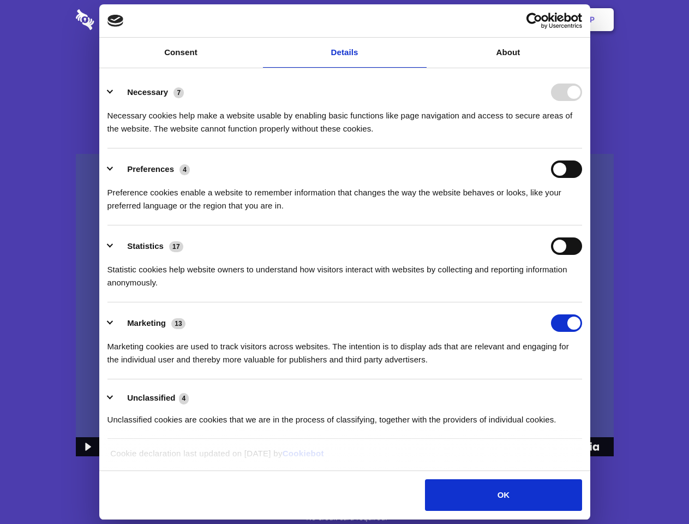  What do you see at coordinates (509, 52) in the screenshot?
I see `a: About` at bounding box center [509, 52].